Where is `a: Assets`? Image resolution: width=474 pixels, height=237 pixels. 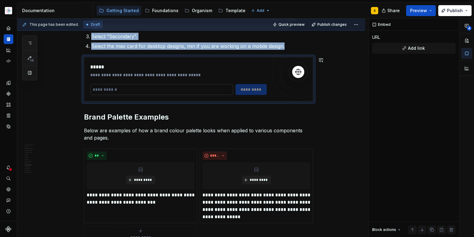
a: Assets is located at coordinates (8, 105).